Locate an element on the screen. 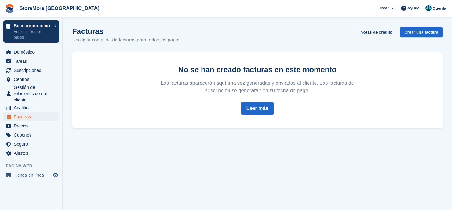 The image size is (452, 210). span: Analítica is located at coordinates (33, 108).